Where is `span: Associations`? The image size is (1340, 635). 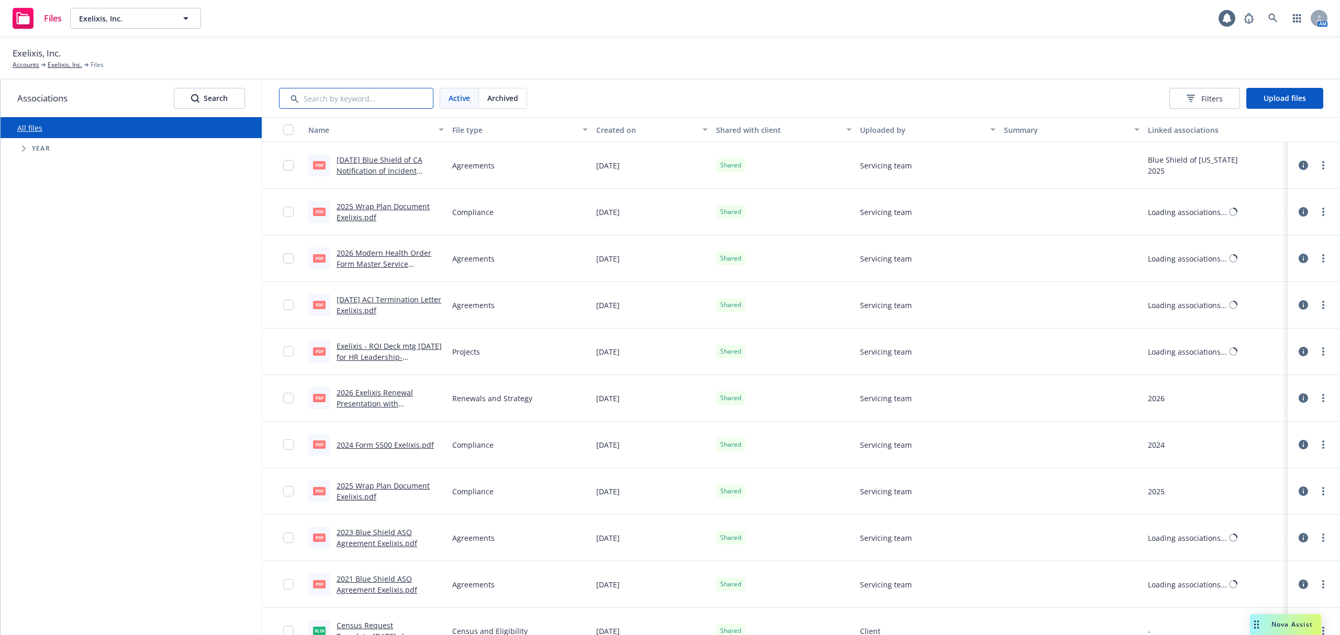
span: Associations is located at coordinates (42, 98).